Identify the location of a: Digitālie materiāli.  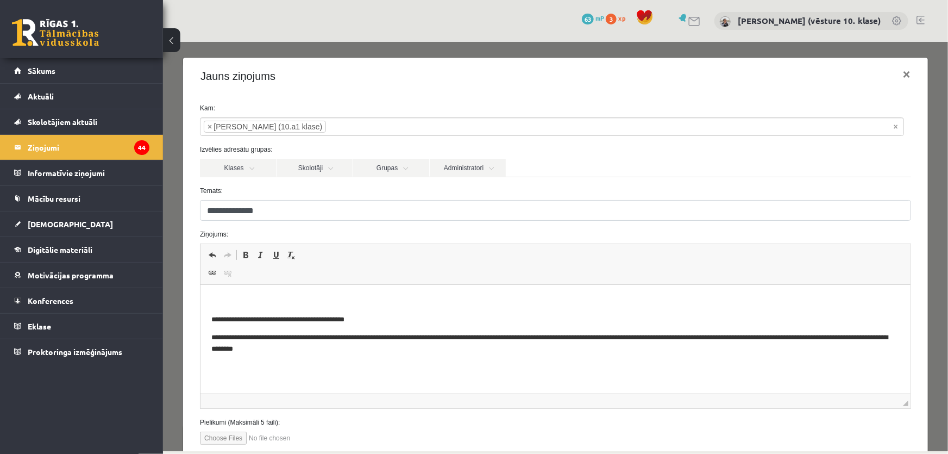
(81, 249).